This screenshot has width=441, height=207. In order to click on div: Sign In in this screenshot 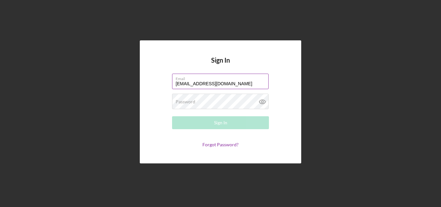, I will do `click(221, 123)`.